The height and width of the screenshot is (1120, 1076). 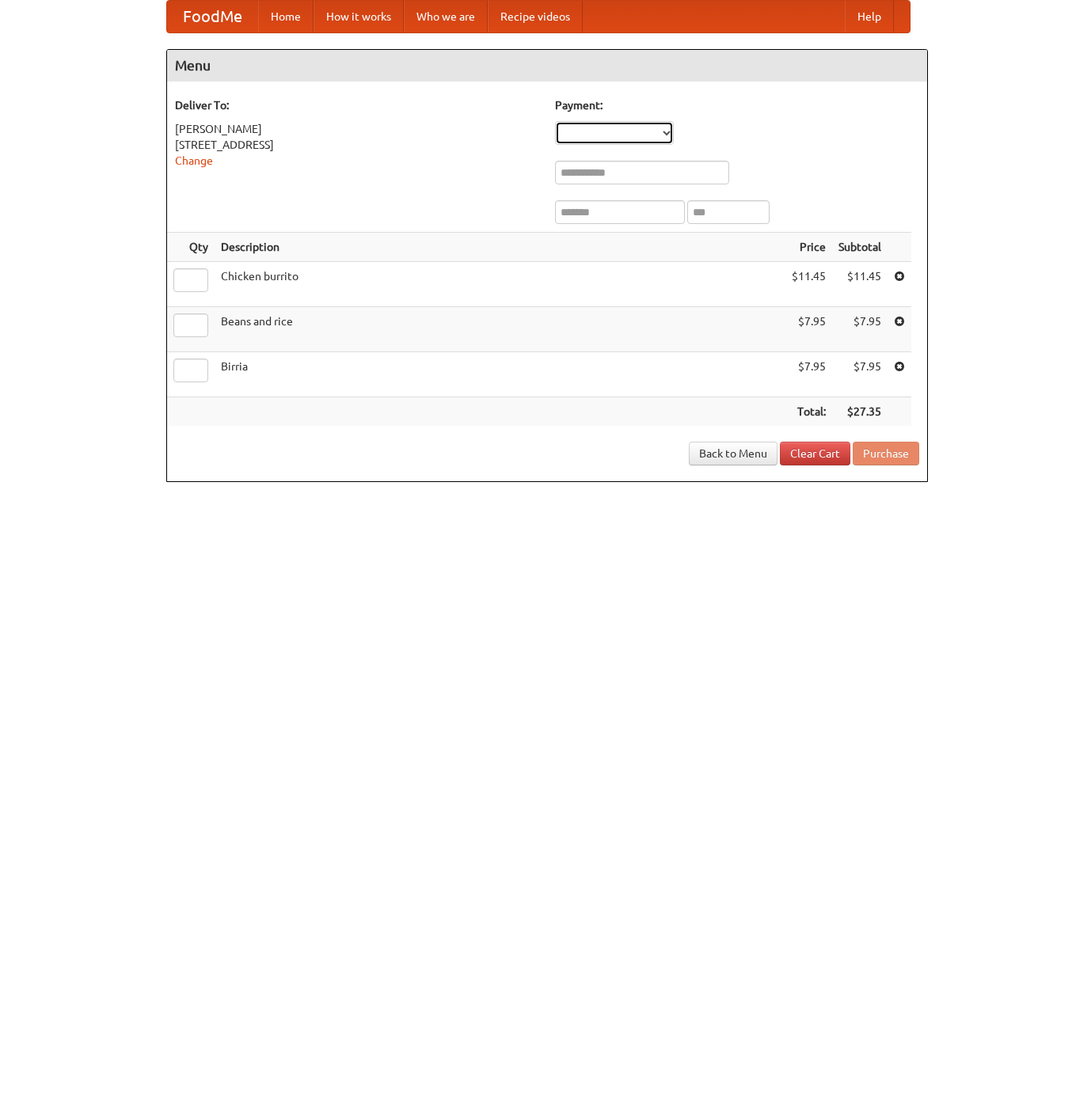 I want to click on h4: Menu, so click(x=547, y=66).